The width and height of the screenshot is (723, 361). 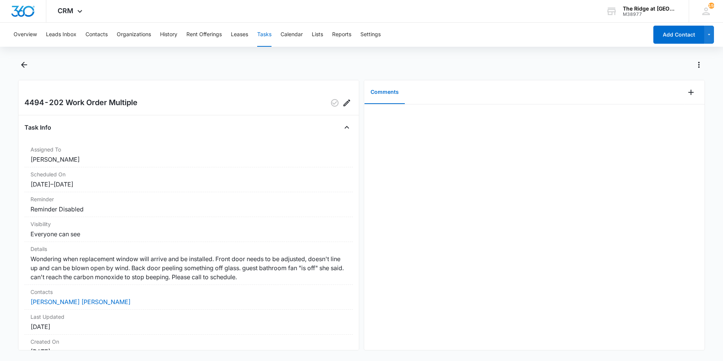 I want to click on button: Edit, so click(x=347, y=103).